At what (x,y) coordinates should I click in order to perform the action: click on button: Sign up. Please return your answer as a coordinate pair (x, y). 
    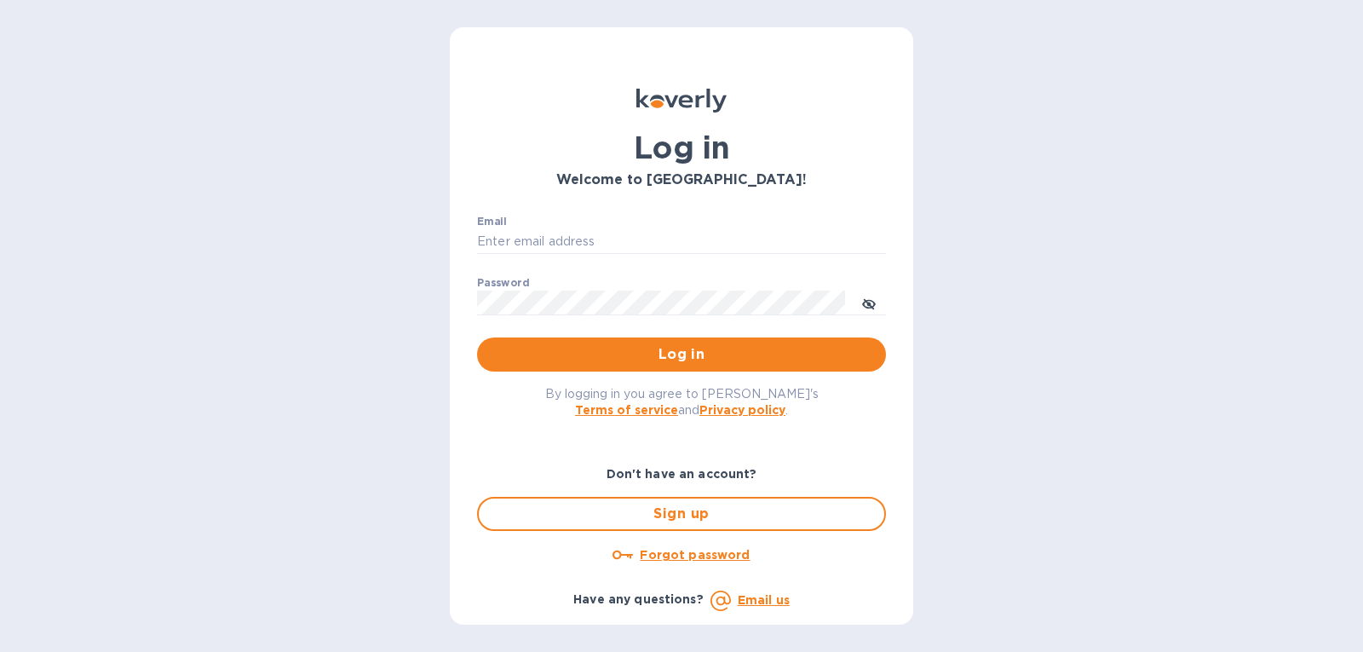
    Looking at the image, I should click on (682, 514).